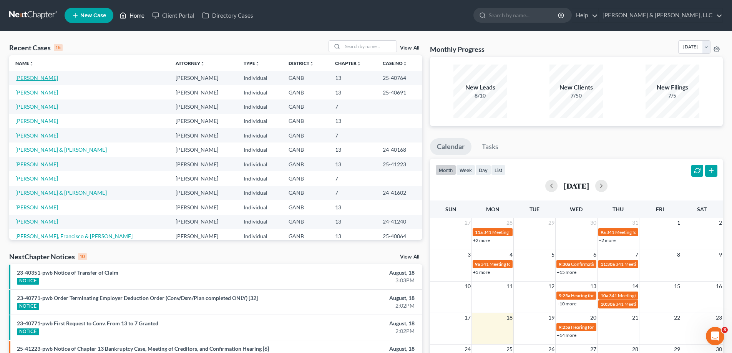  Describe the element at coordinates (593, 318) in the screenshot. I see `span: 20` at that location.